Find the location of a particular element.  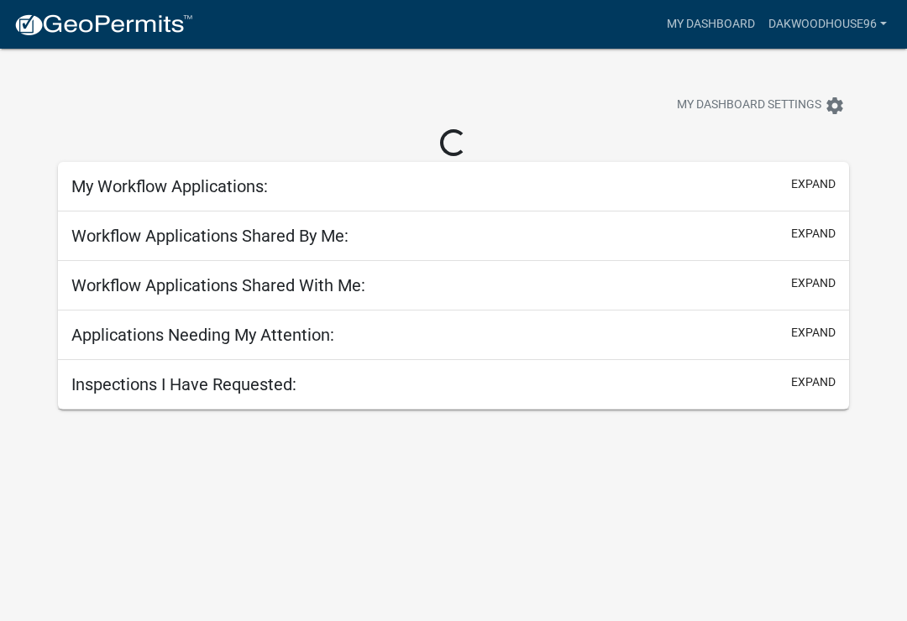

span: My Dashboard Settings is located at coordinates (749, 106).